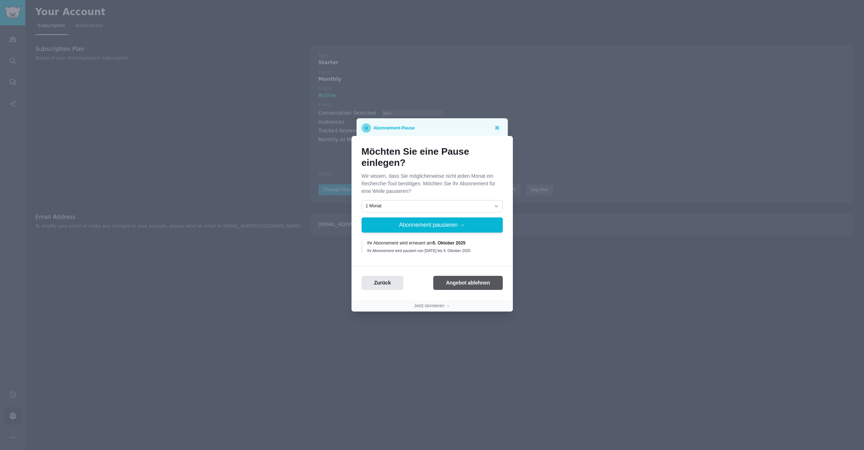 The image size is (864, 450). Describe the element at coordinates (432, 157) in the screenshot. I see `h1: Möchten Sie eine Pause einlegen?` at that location.